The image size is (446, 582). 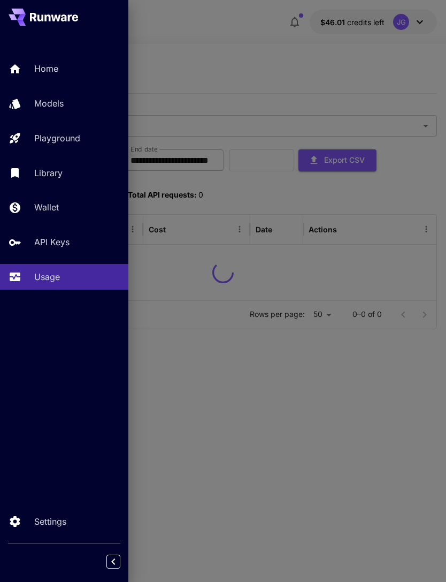 What do you see at coordinates (47, 277) in the screenshot?
I see `p: Usage` at bounding box center [47, 277].